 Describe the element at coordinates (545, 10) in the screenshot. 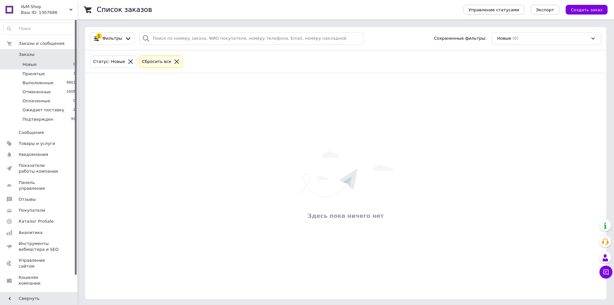

I see `button: Экспорт` at that location.